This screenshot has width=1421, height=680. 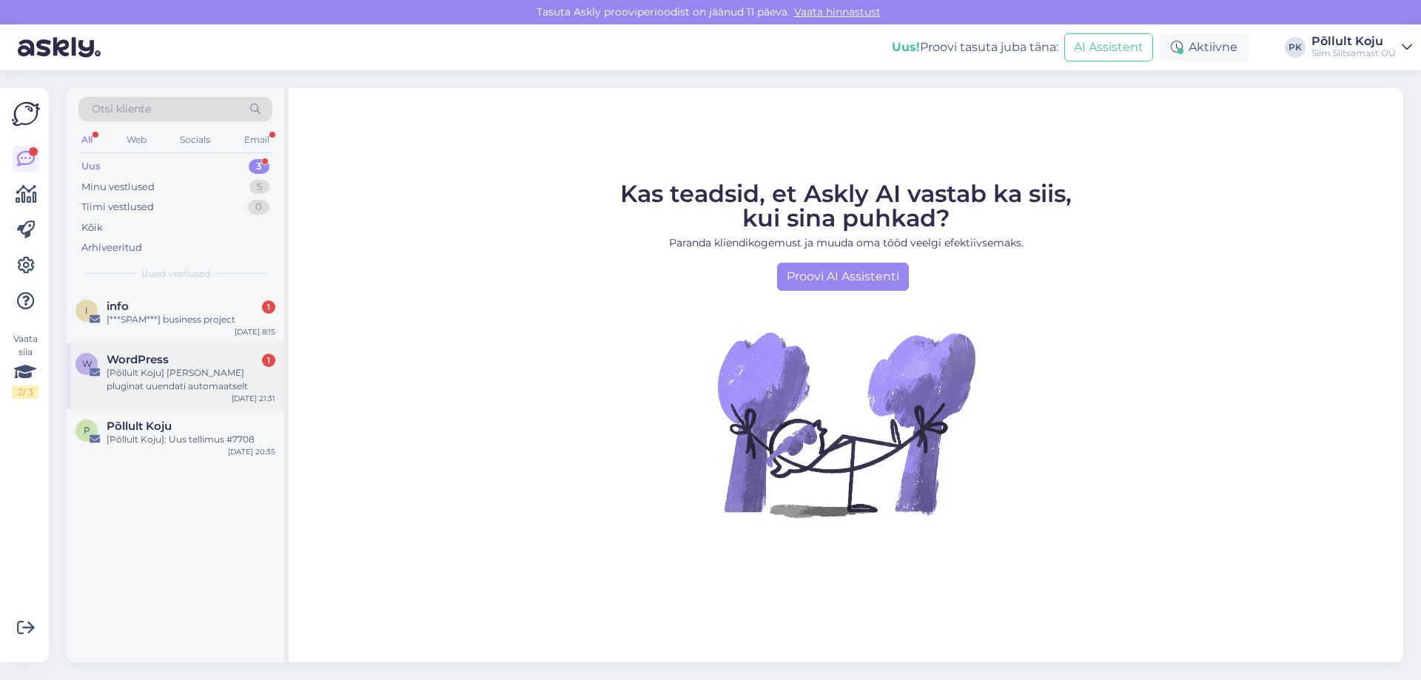 I want to click on span: Uued vestlused, so click(x=175, y=274).